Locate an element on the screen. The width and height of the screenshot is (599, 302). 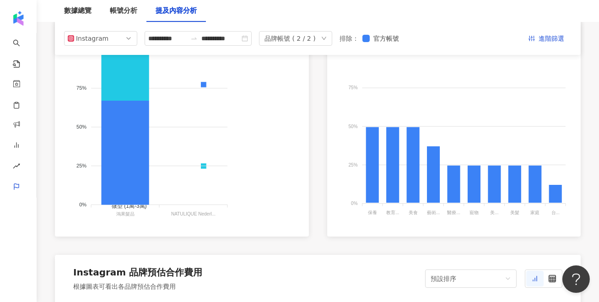
tspan: NATULIQUE Nederl... is located at coordinates (193, 214).